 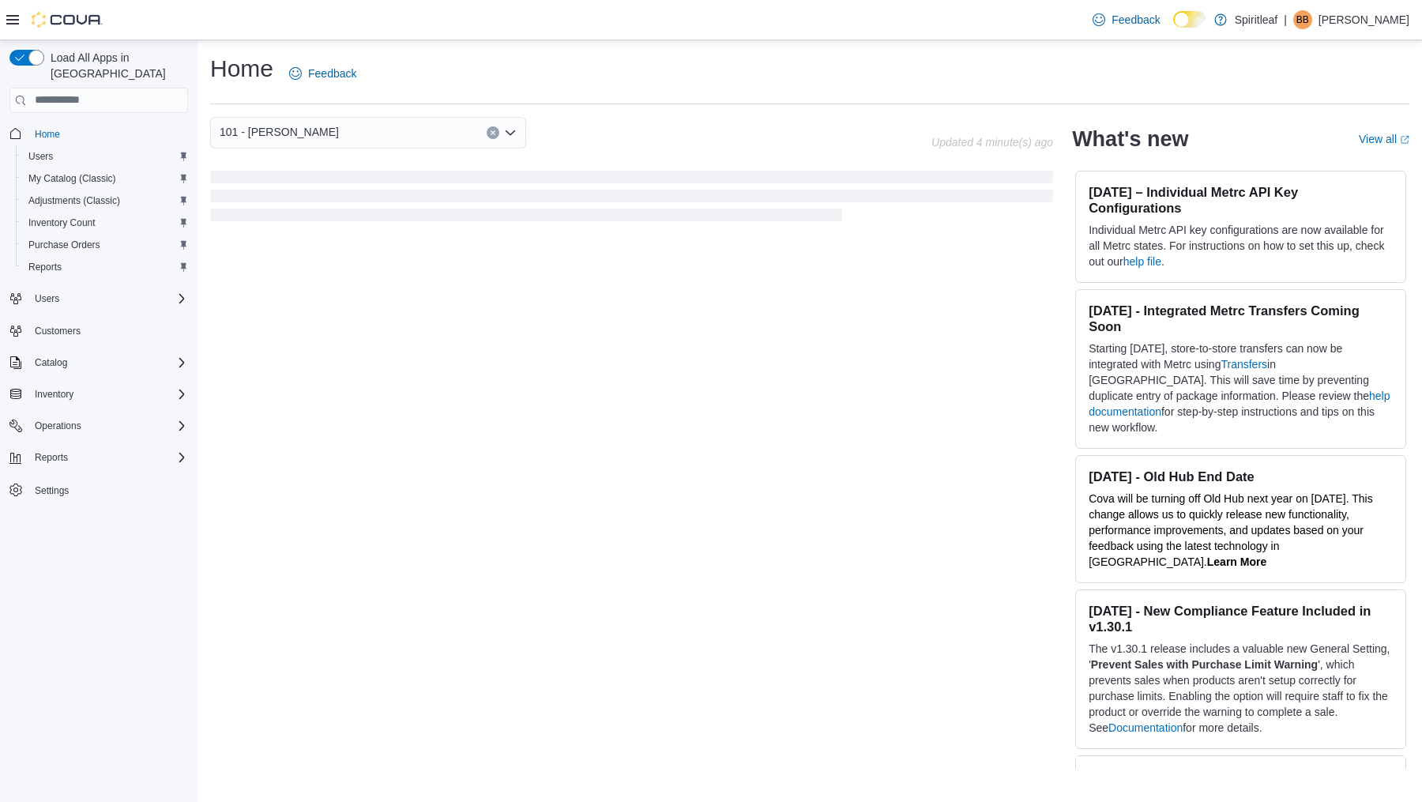 What do you see at coordinates (1240, 246) in the screenshot?
I see `p: Individual Metrc API key configurations are now available for all Metrc states. For instructions ...` at bounding box center [1240, 246].